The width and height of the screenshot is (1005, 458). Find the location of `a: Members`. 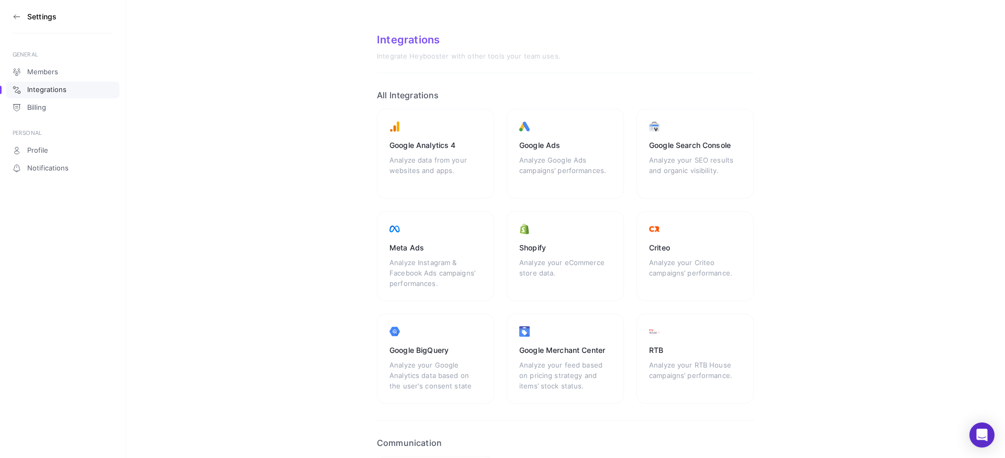

a: Members is located at coordinates (63, 72).